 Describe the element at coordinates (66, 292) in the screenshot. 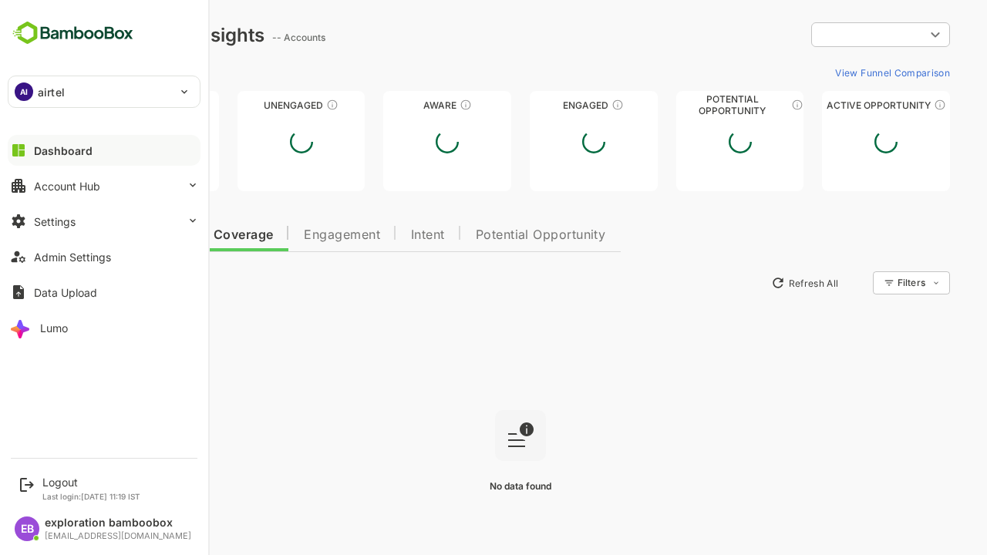

I see `div: Data Upload` at that location.